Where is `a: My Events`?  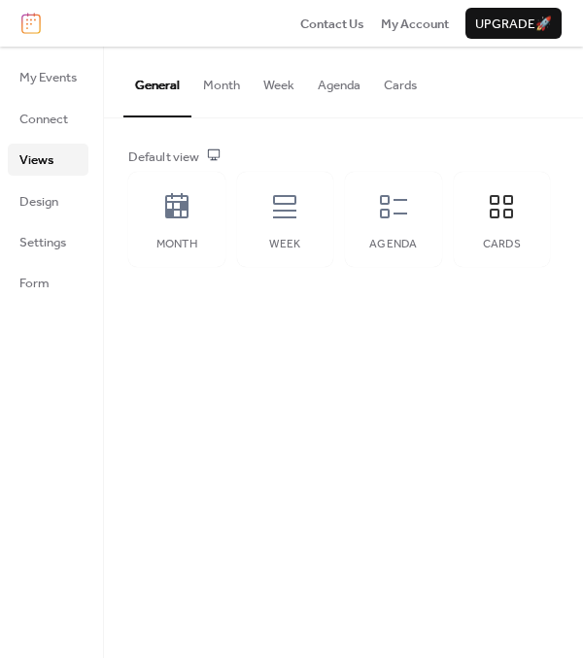 a: My Events is located at coordinates (48, 77).